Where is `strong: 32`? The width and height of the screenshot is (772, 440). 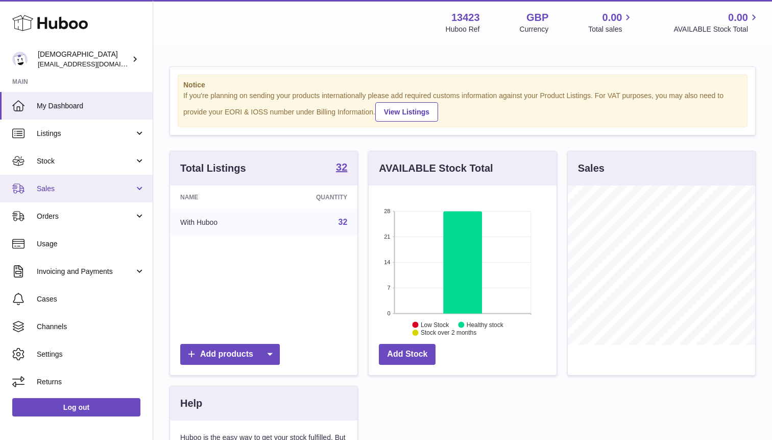 strong: 32 is located at coordinates (342, 167).